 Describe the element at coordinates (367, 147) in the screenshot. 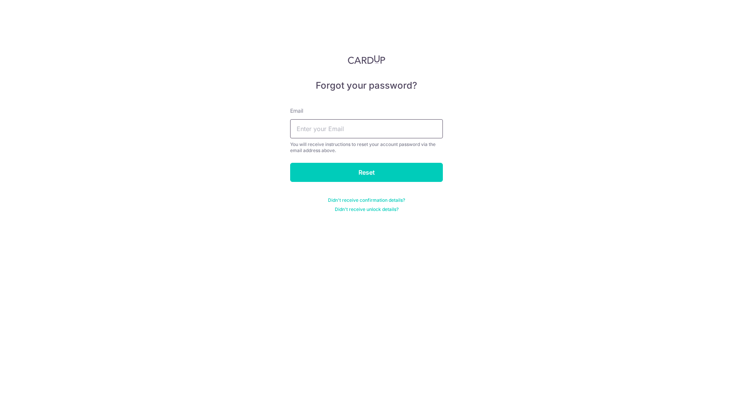

I see `div: You will receive instructions to reset your account password via the email address above.` at that location.